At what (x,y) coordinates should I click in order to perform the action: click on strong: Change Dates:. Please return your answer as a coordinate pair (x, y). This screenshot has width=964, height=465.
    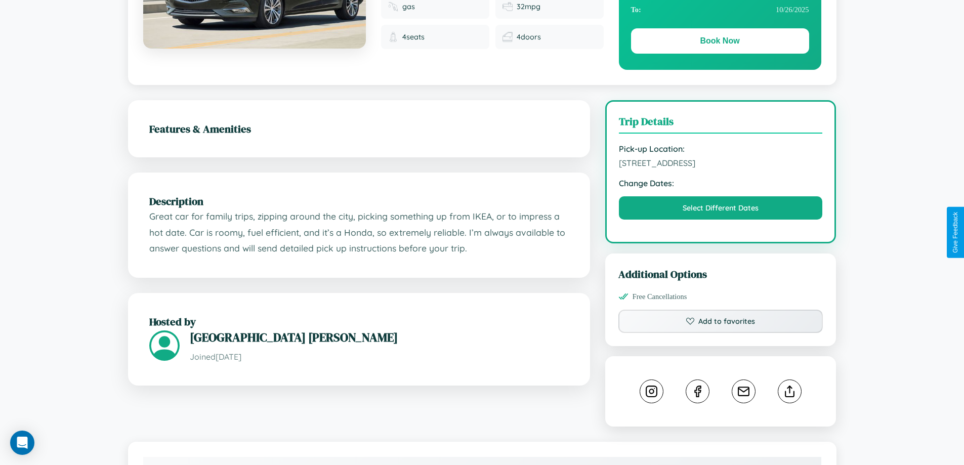
    Looking at the image, I should click on (720, 183).